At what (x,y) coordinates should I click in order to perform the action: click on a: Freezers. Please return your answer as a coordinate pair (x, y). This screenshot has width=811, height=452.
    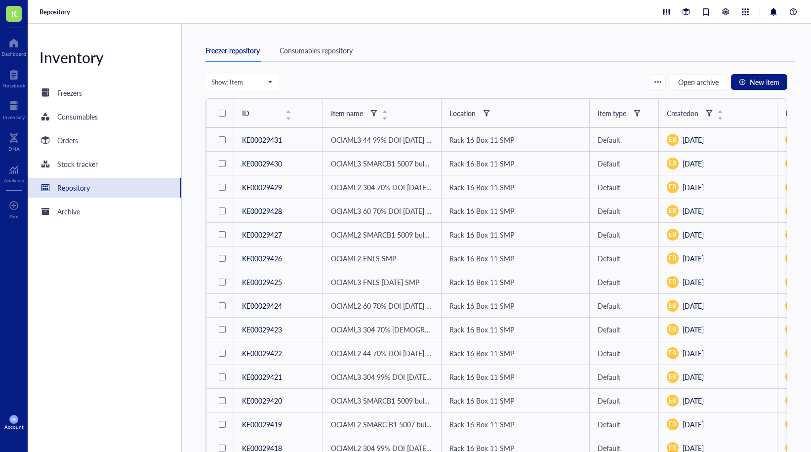
    Looking at the image, I should click on (104, 93).